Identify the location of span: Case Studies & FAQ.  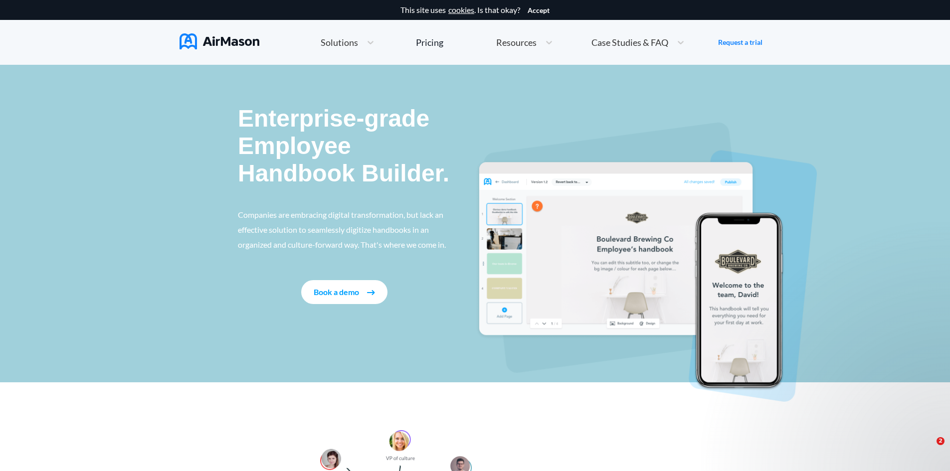
(630, 42).